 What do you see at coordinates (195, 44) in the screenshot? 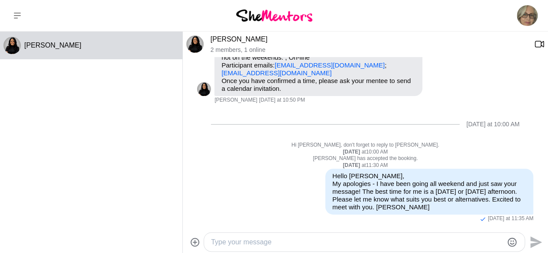
I see `a: P` at bounding box center [195, 44].